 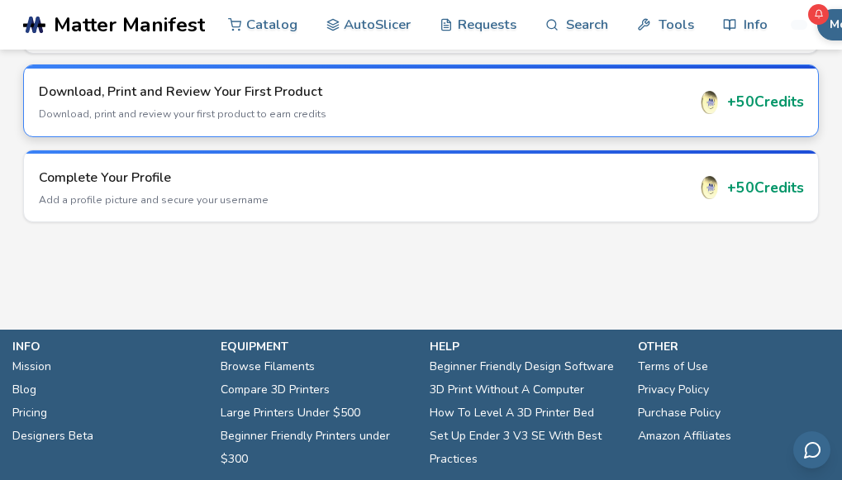 I want to click on p: equipment, so click(x=316, y=346).